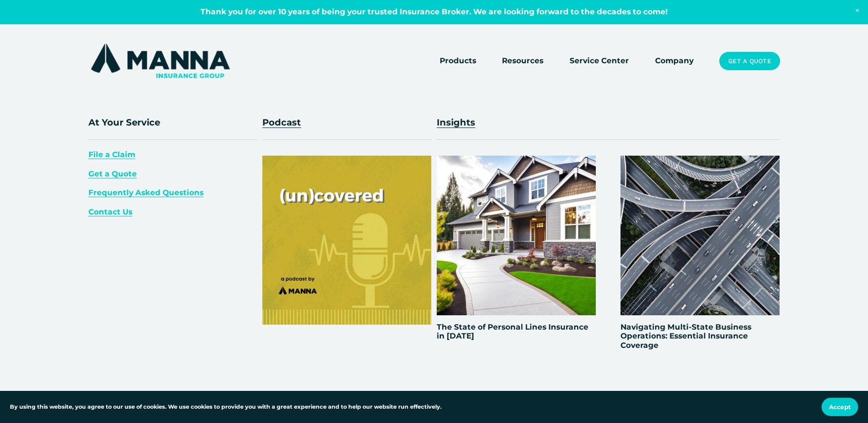 This screenshot has height=423, width=868. Describe the element at coordinates (113, 173) in the screenshot. I see `span: Get a Quote` at that location.